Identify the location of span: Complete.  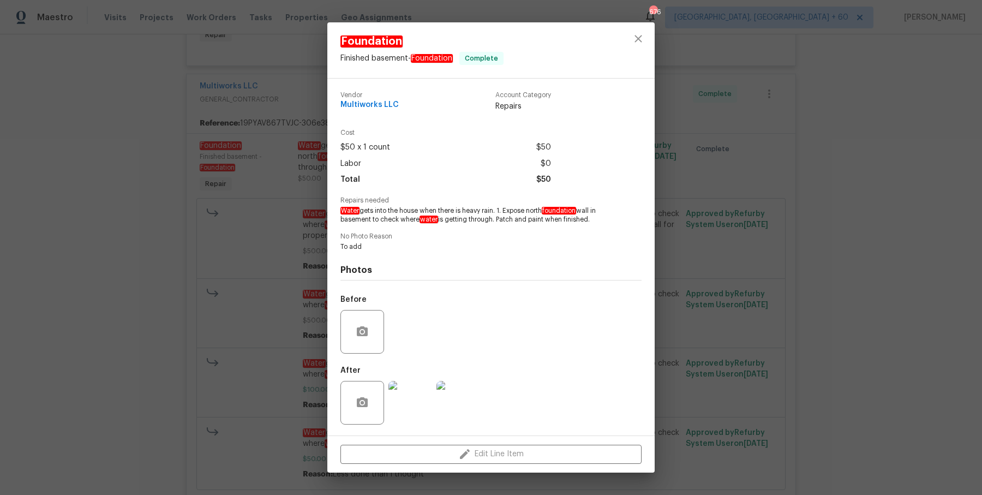
(481, 58).